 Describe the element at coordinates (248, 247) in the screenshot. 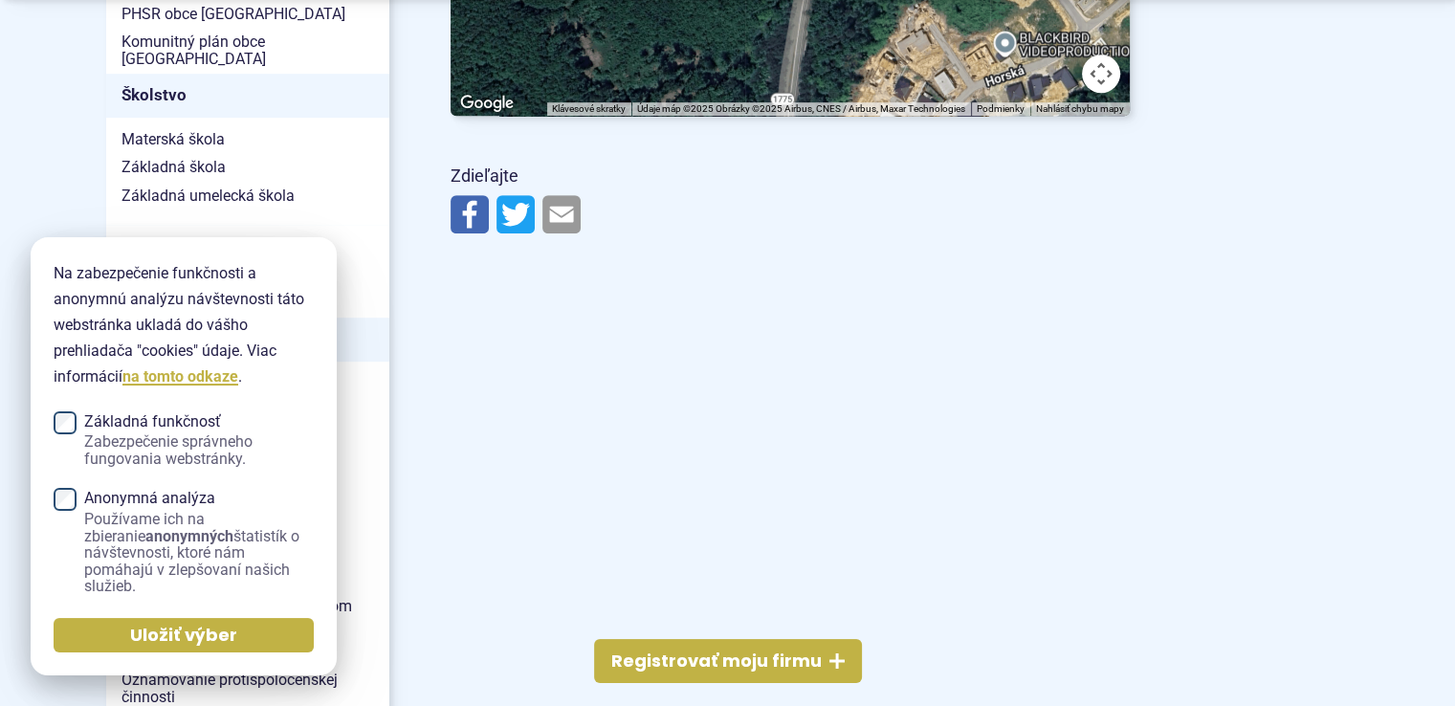

I see `a: Úradná tabuľa` at that location.